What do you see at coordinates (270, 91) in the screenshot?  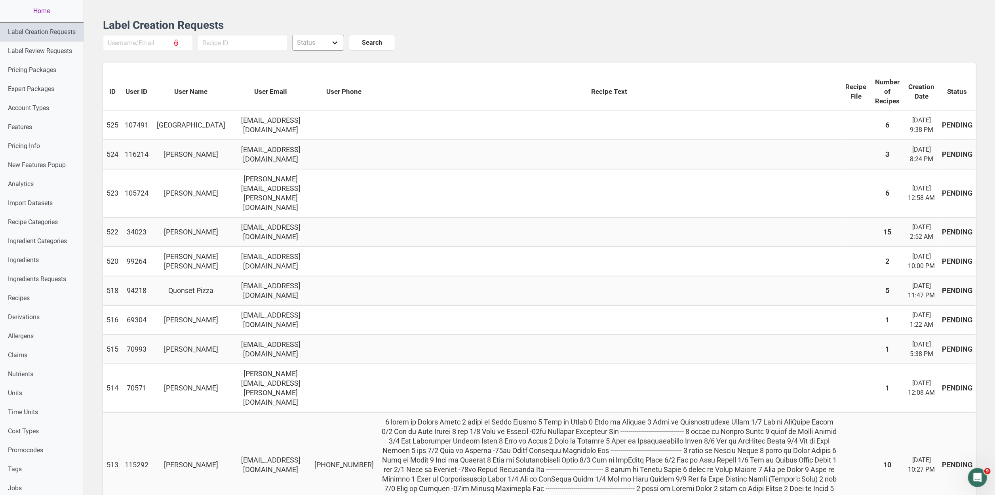 I see `span: User Email` at bounding box center [270, 91].